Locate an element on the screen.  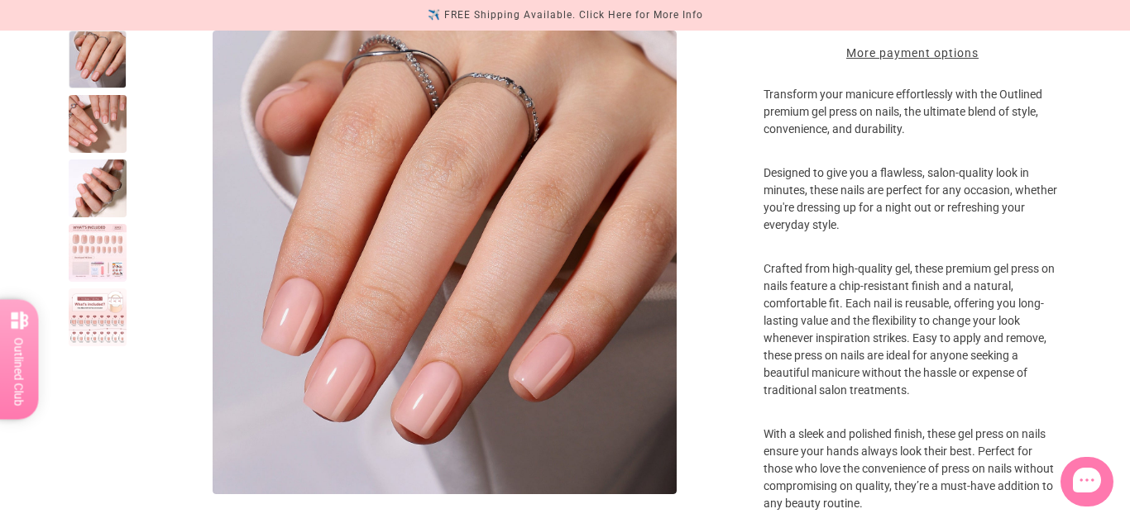
p: Crafted from high-quality gel, these premium gel press on nails feature a chip-resistant finish a... is located at coordinates (912, 343).